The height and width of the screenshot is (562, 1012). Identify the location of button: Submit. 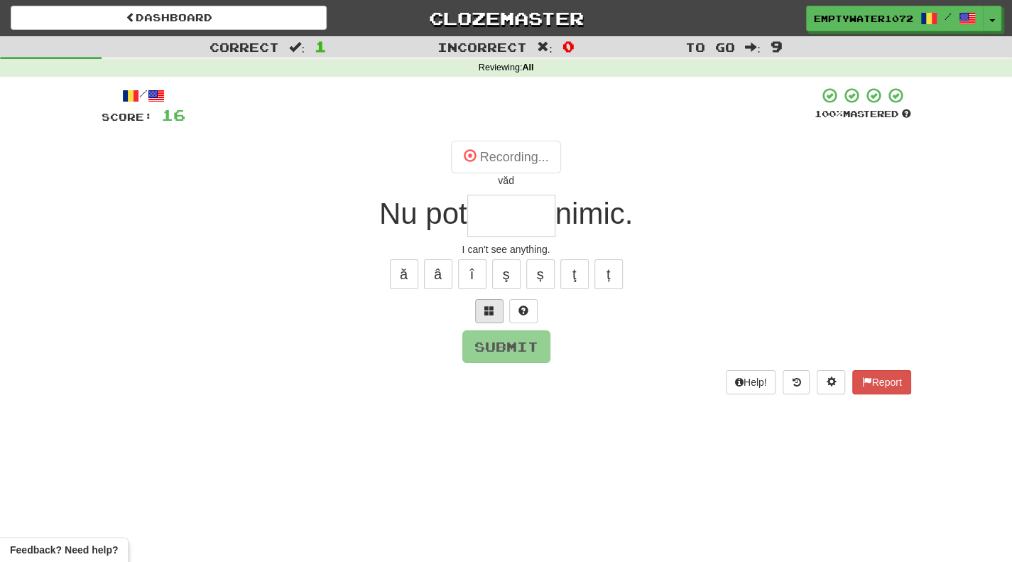
(506, 347).